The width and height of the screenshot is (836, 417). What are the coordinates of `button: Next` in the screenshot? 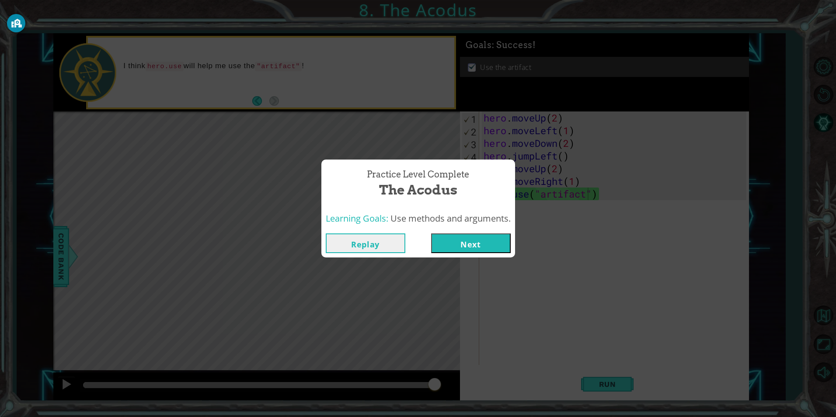 It's located at (471, 243).